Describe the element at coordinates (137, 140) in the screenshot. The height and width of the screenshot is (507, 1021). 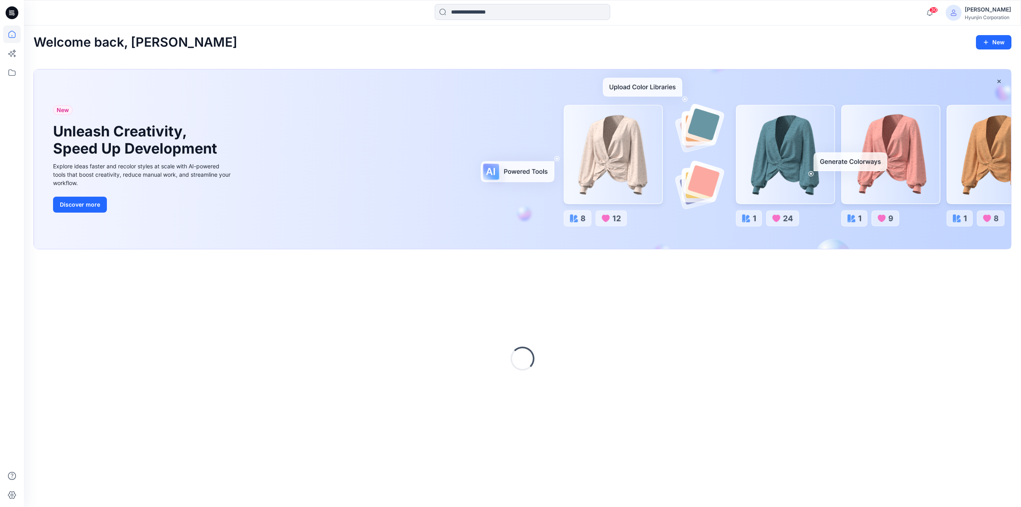
I see `h1: Unleash Creativity, Speed Up Development` at that location.